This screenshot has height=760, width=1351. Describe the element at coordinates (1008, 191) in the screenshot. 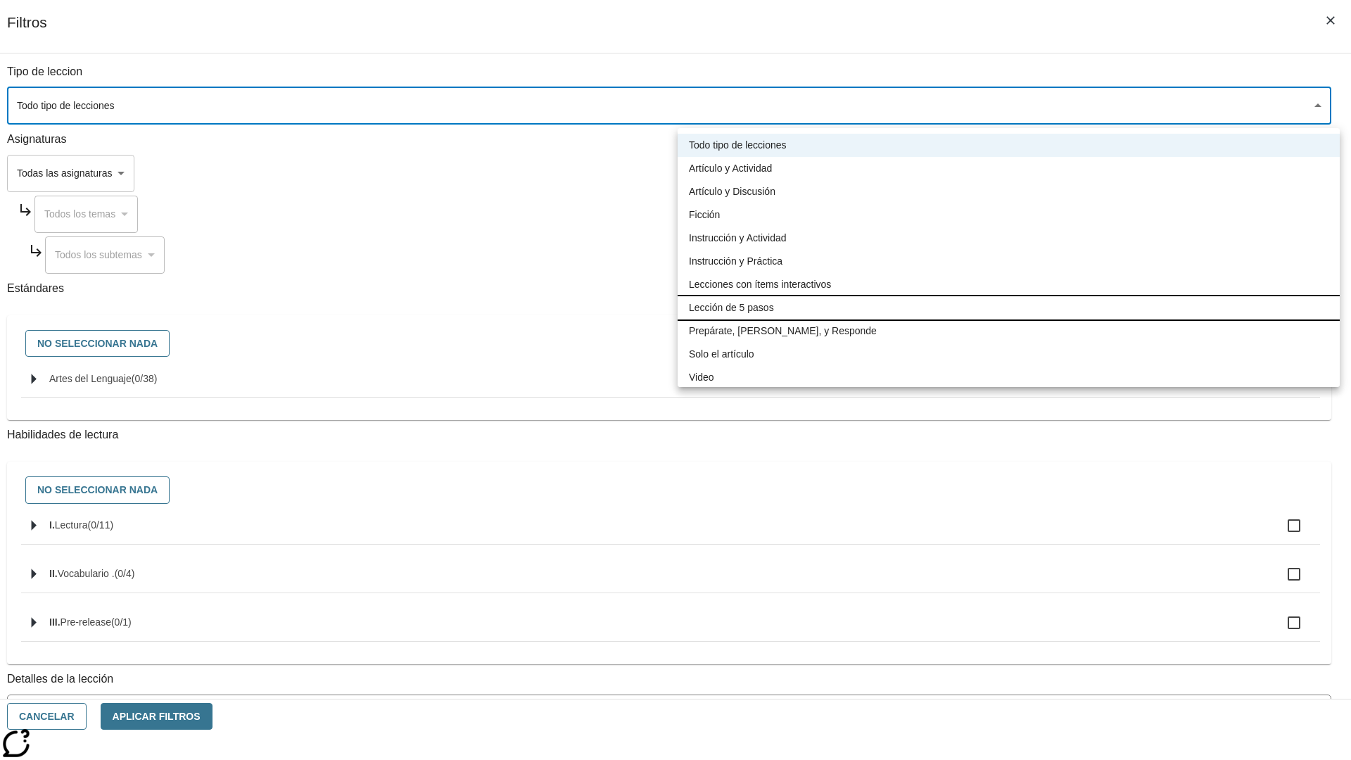

I see `li: Artículo y Discusión` at that location.